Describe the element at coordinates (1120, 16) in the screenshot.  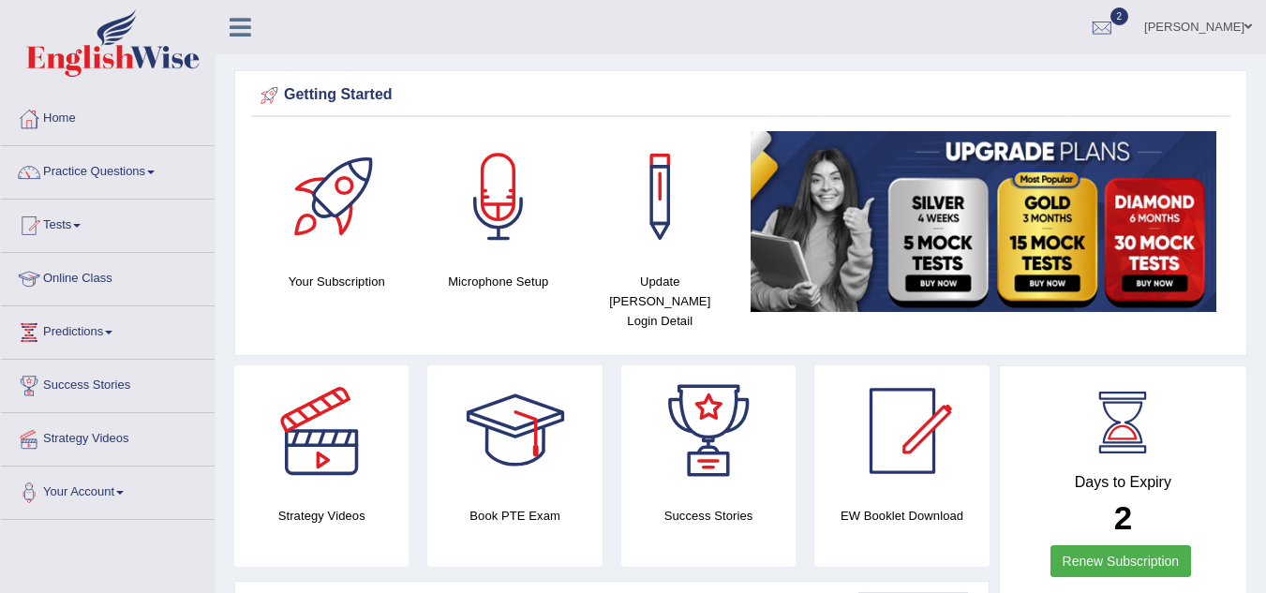
I see `span: 2` at that location.